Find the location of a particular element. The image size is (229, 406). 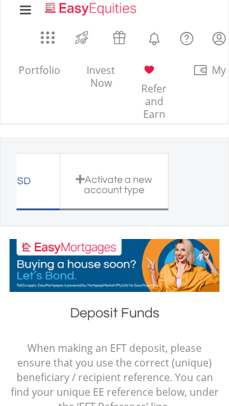

a: Portfolio is located at coordinates (39, 94).